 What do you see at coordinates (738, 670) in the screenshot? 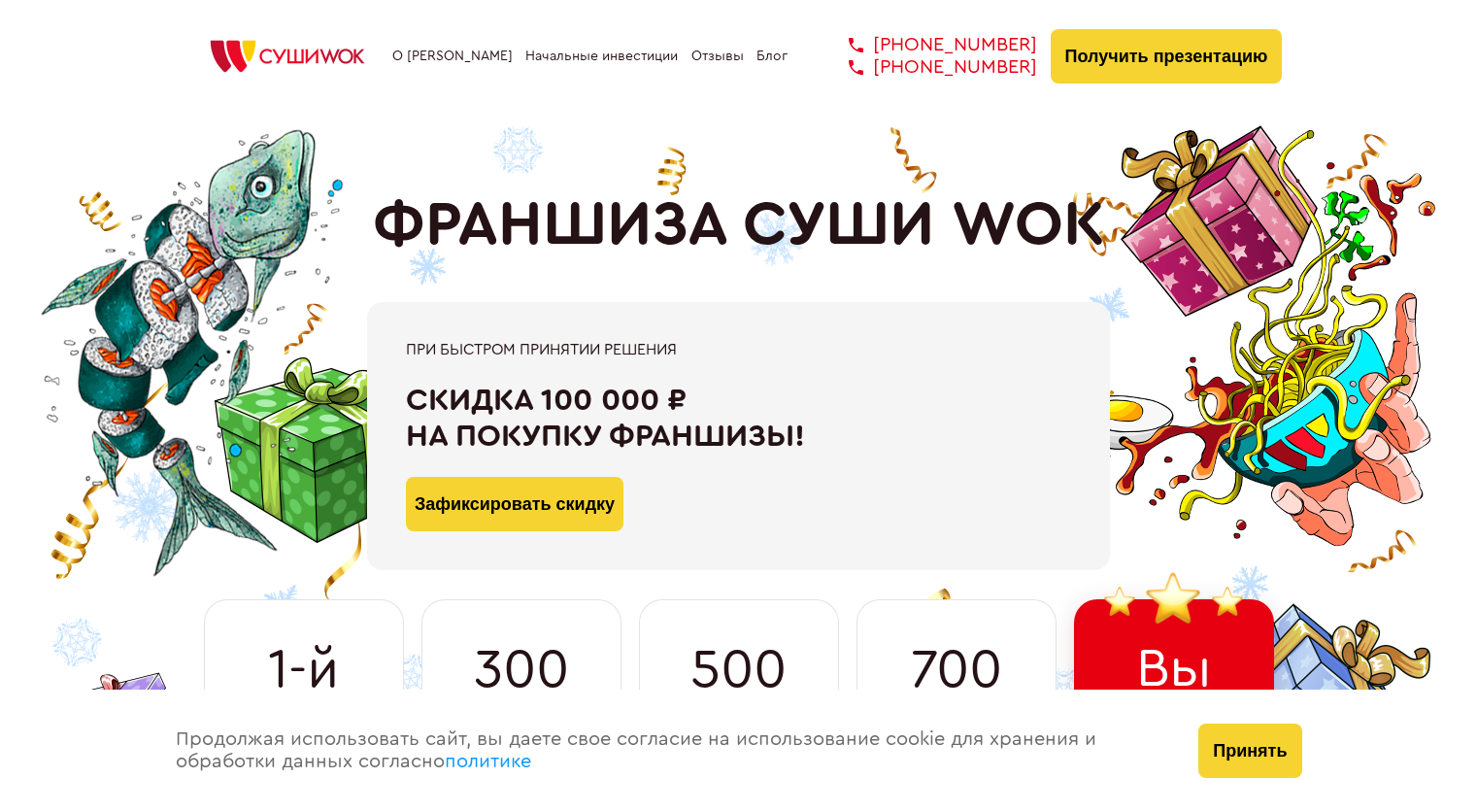
I see `span: 500` at bounding box center [738, 670].